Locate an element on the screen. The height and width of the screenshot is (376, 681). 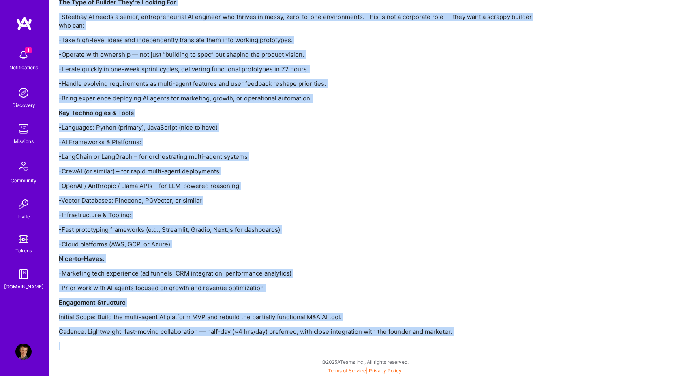
span: 1 is located at coordinates (28, 50).